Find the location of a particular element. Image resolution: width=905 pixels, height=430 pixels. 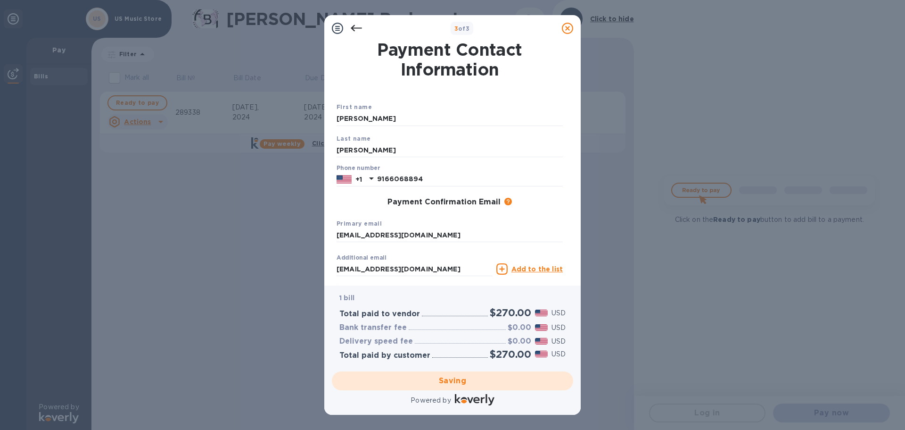

b: Last name is located at coordinates (354, 138).